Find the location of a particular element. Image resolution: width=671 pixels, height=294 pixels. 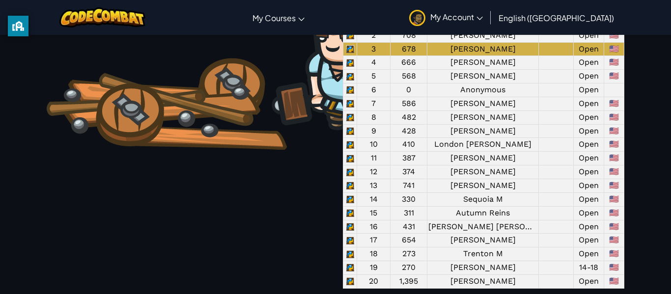

td: 586 is located at coordinates (409, 104).